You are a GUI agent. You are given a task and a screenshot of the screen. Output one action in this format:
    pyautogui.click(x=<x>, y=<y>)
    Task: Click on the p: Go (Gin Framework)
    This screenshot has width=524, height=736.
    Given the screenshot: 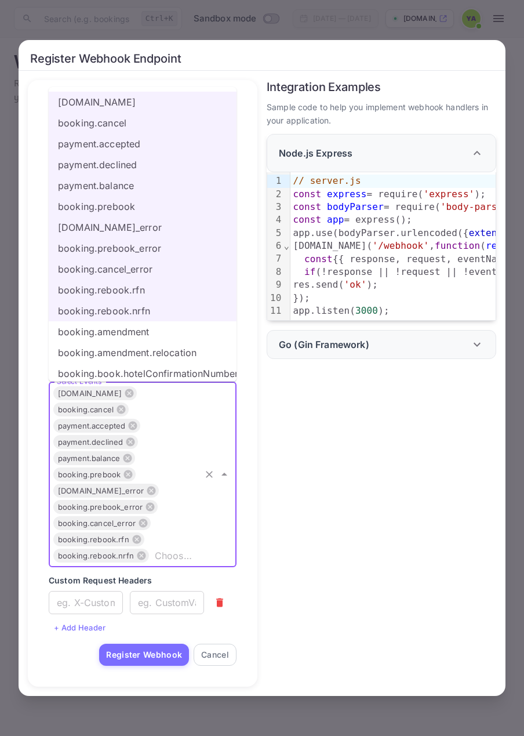 What is the action you would take?
    pyautogui.click(x=324, y=344)
    